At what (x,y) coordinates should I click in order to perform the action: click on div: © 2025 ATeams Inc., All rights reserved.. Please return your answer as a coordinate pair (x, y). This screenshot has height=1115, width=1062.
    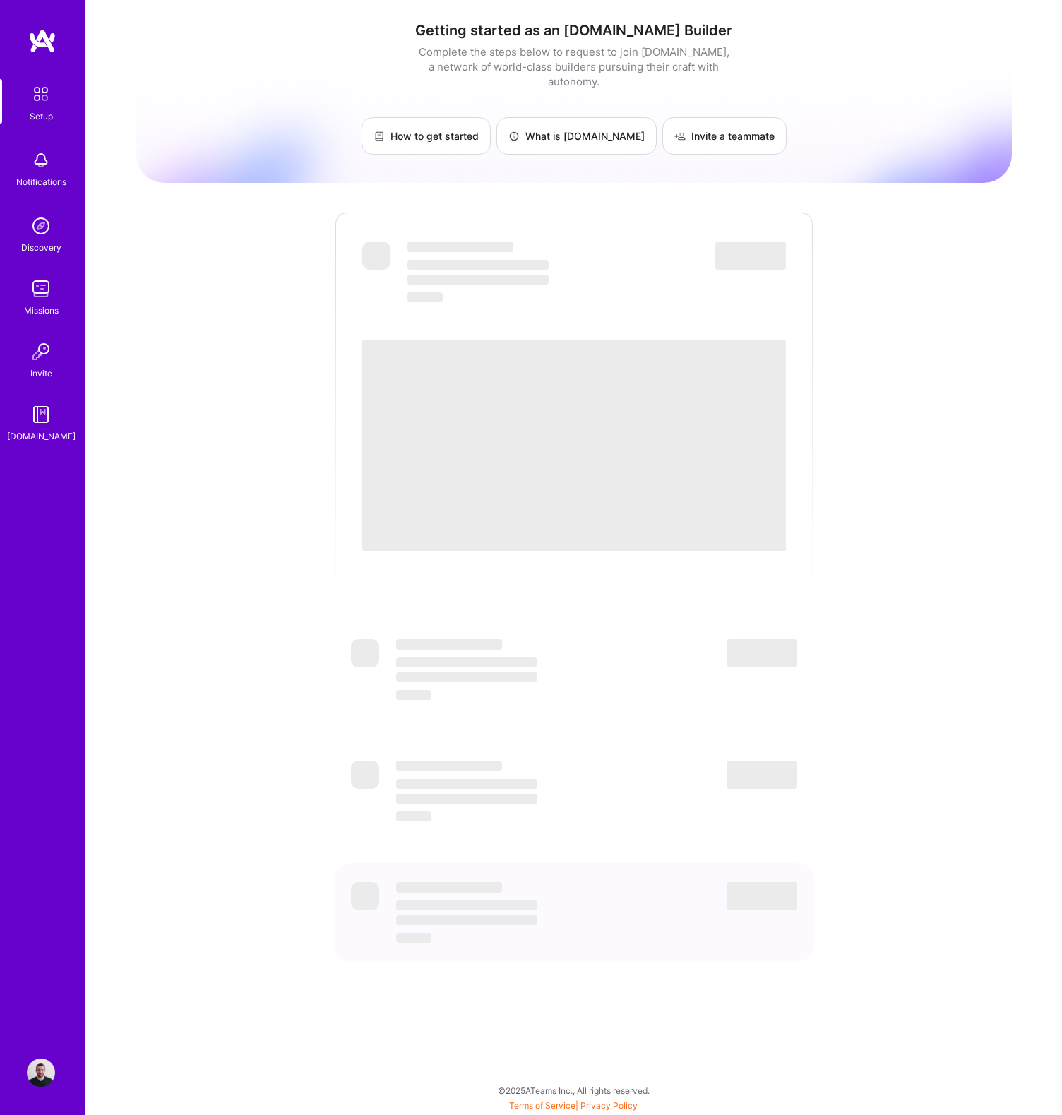
    Looking at the image, I should click on (573, 1090).